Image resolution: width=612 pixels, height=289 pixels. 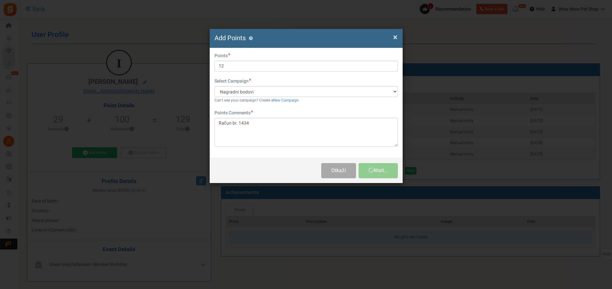 What do you see at coordinates (338, 171) in the screenshot?
I see `button: Otkaži` at bounding box center [338, 171].